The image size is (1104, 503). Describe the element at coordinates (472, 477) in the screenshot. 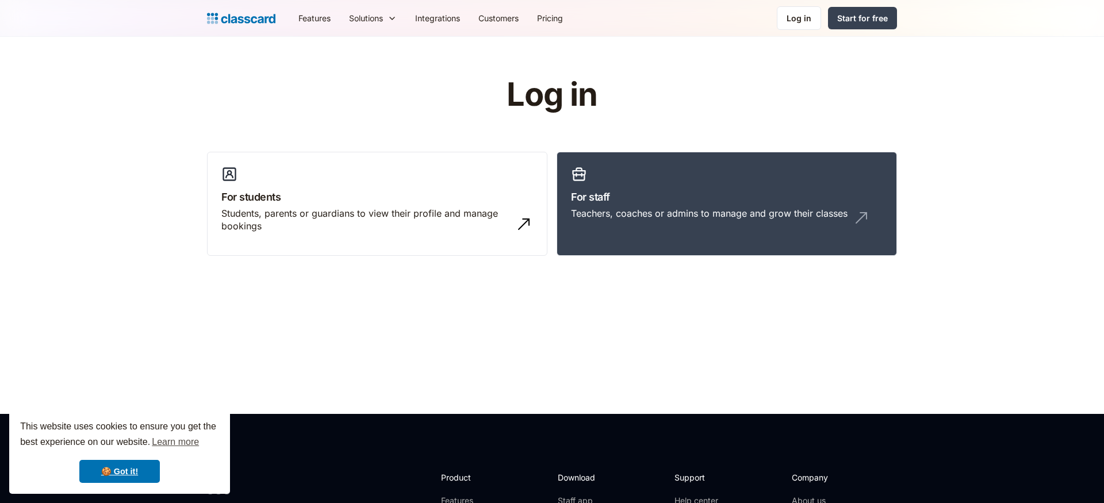

I see `h2: Product` at that location.